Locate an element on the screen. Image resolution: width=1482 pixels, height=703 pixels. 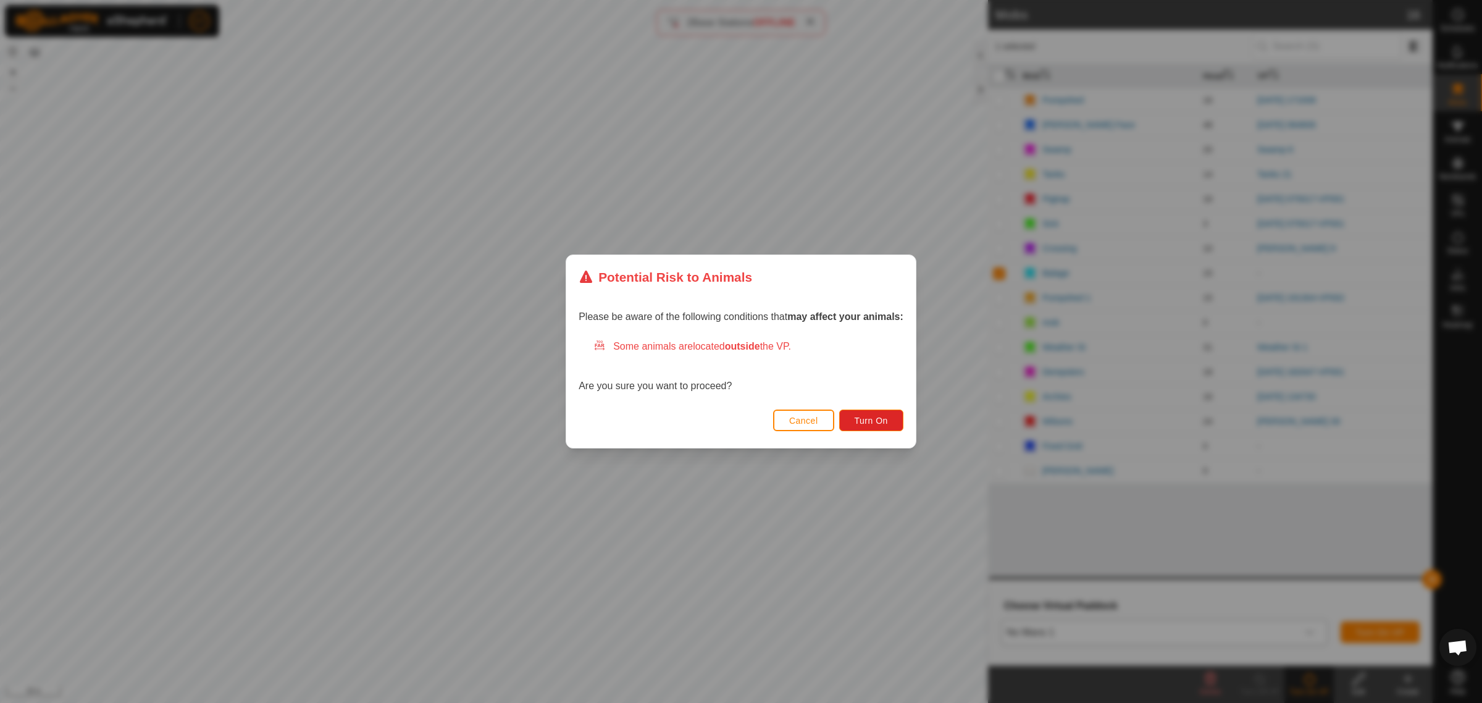
span: Cancel is located at coordinates (803, 421).